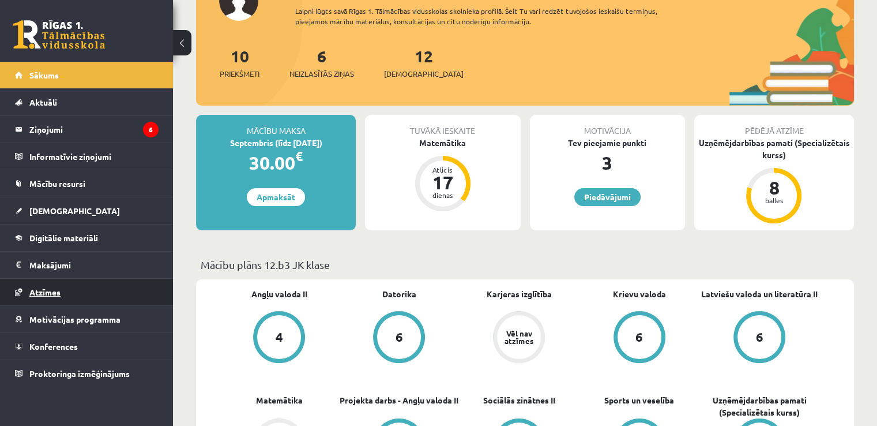  What do you see at coordinates (774, 181) in the screenshot?
I see `a: Uzņēmējdarbības pamati (Specializētais kurss) 8 balles` at bounding box center [774, 181].